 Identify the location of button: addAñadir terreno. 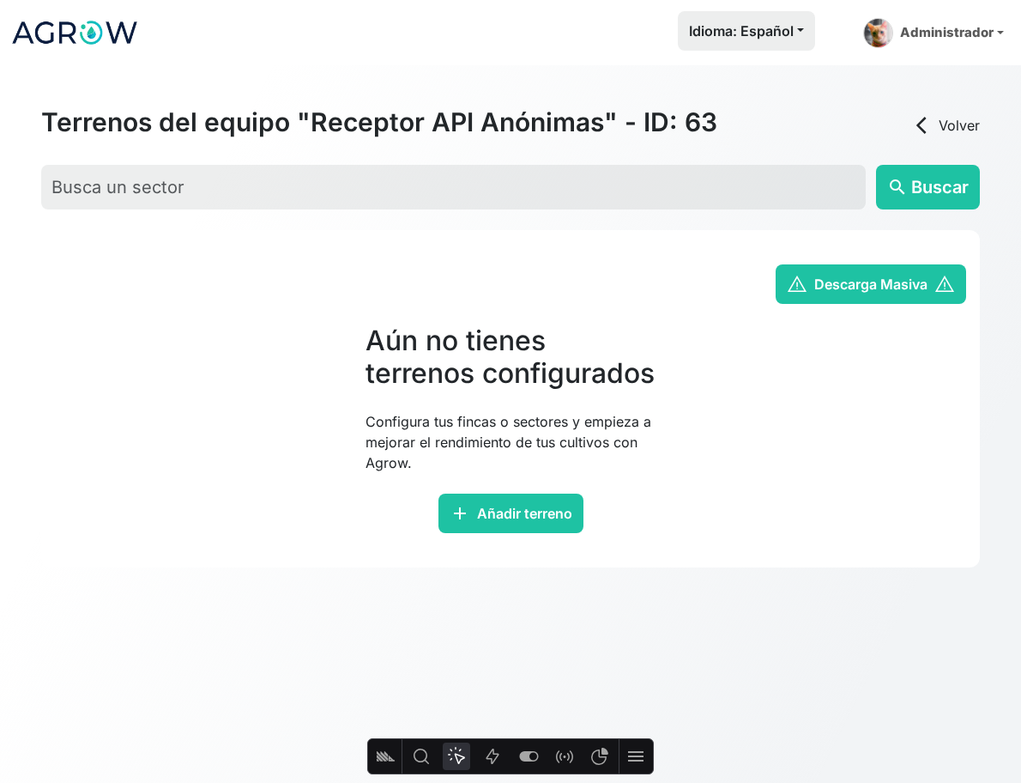
(511, 513).